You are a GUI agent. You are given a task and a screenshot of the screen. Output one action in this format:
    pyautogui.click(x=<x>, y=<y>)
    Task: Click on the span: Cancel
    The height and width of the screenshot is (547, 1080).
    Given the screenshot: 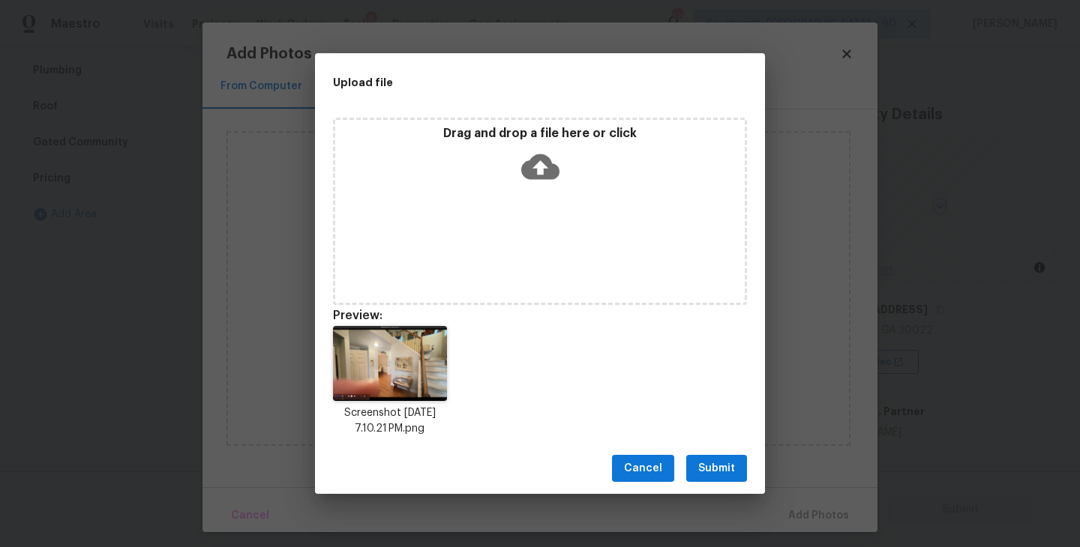 What is the action you would take?
    pyautogui.click(x=643, y=469)
    